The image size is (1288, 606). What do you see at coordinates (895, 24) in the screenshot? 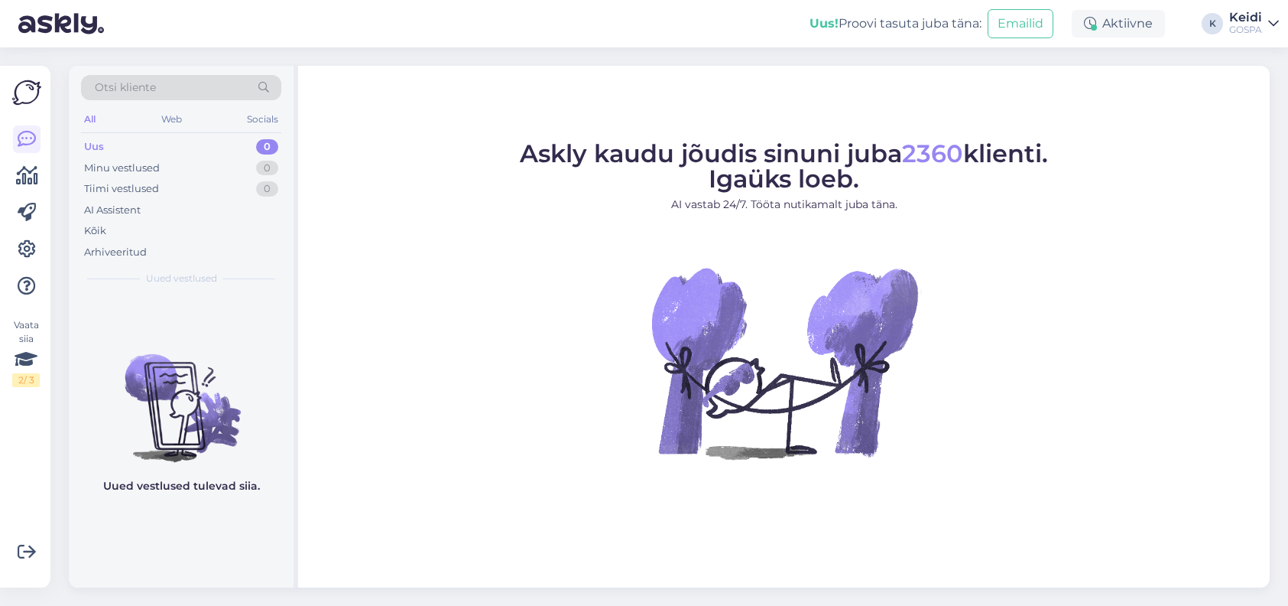
I see `div: Proovi tasuta juba täna:` at bounding box center [895, 24].